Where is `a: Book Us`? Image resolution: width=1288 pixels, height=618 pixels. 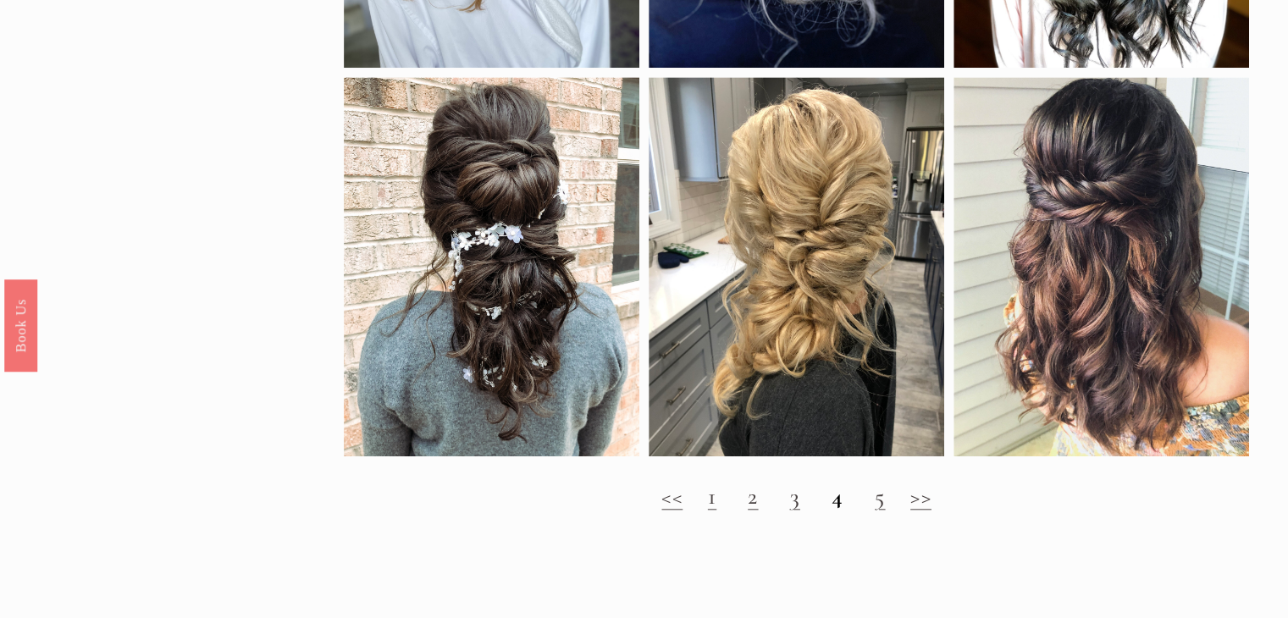
a: Book Us is located at coordinates (20, 325).